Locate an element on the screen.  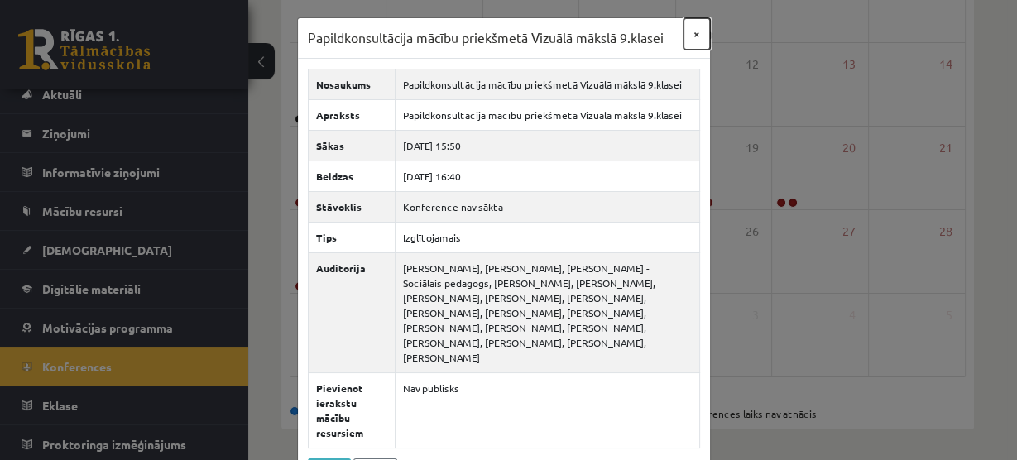
th: Stāvoklis is located at coordinates (351, 206).